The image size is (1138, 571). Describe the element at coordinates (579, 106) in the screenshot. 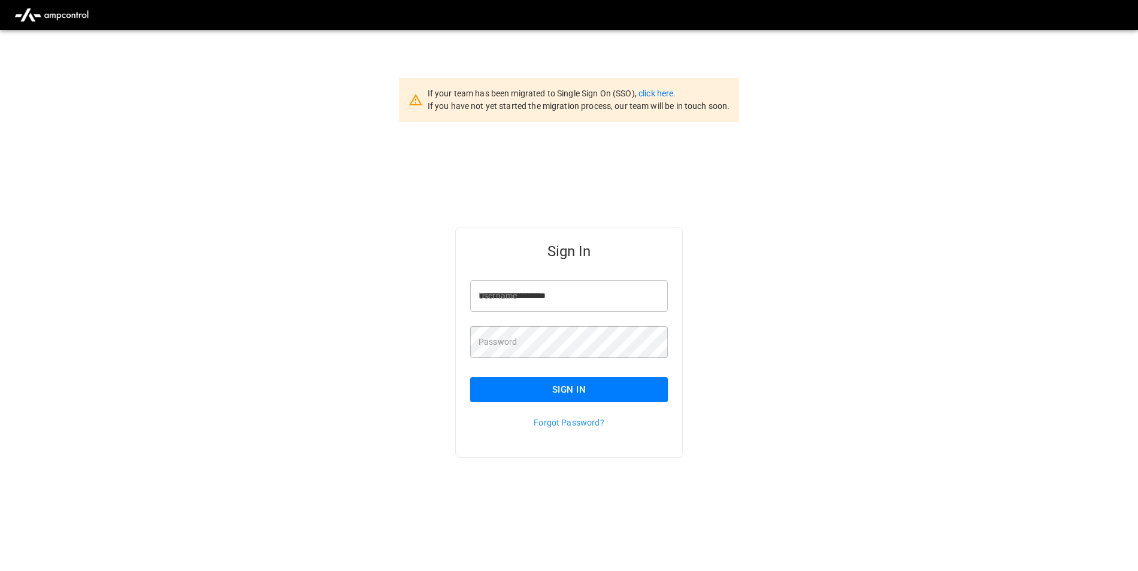

I see `span: If you have not yet started the migration process, our team will be in touch soon.` at that location.